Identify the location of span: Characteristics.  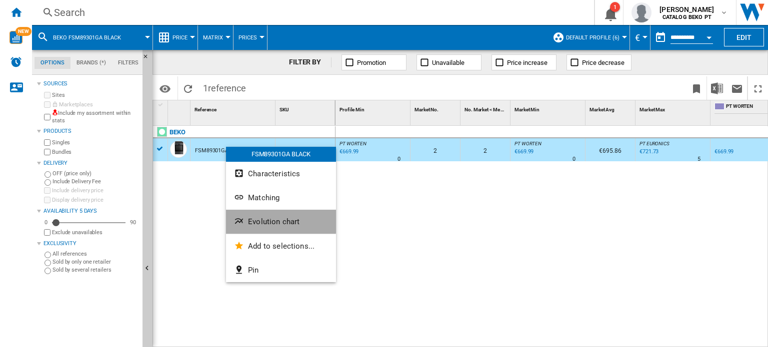
(274, 174).